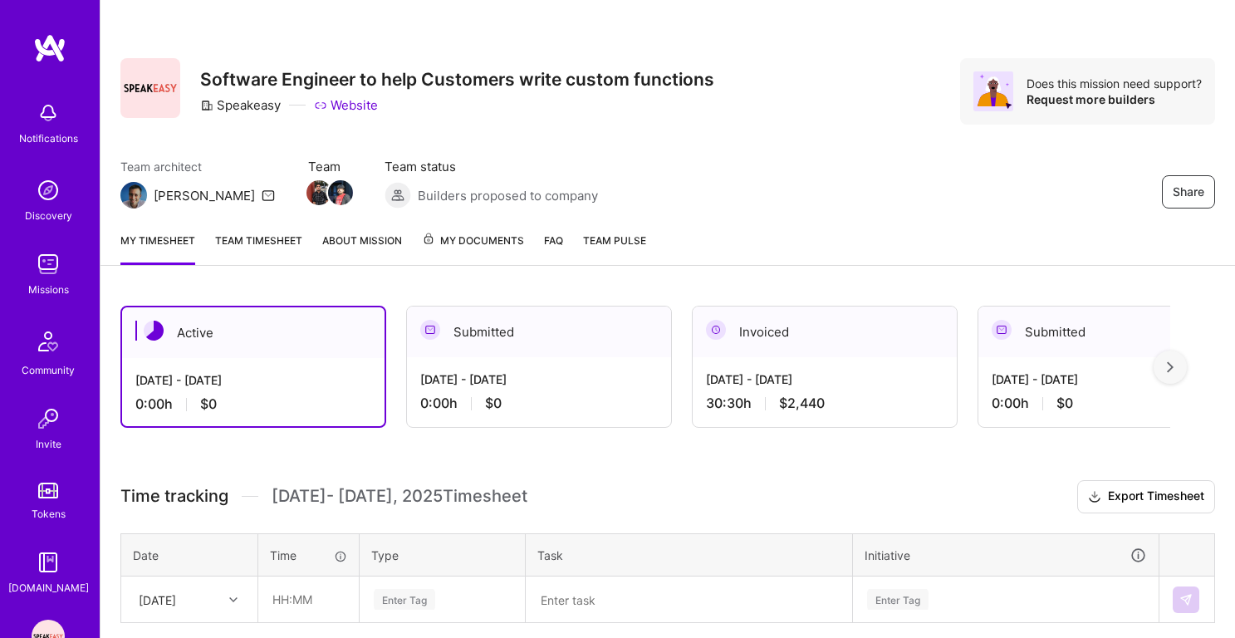 Image resolution: width=1235 pixels, height=638 pixels. Describe the element at coordinates (154, 331) in the screenshot. I see `img: Active` at that location.